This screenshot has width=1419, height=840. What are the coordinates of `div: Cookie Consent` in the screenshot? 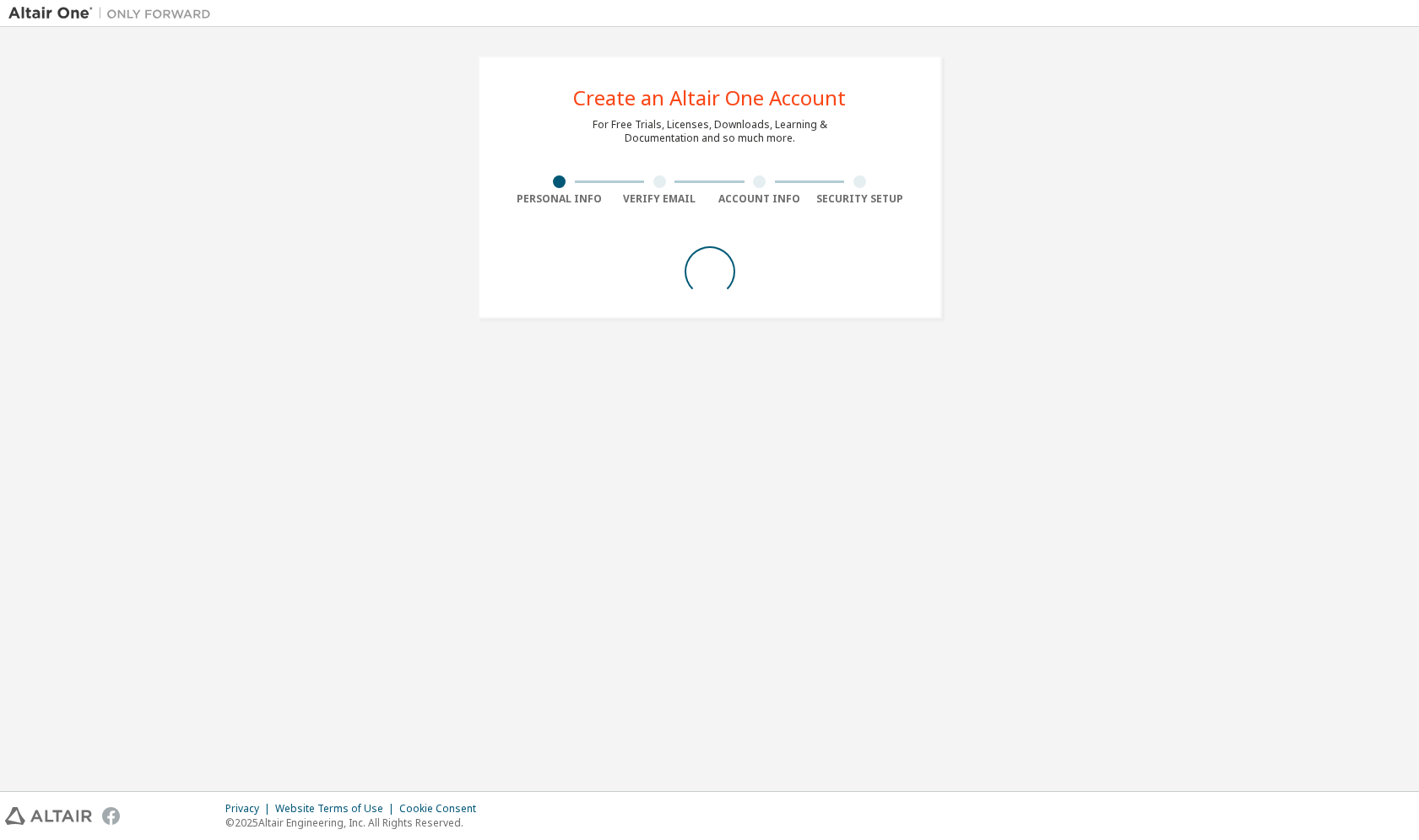 It's located at (443, 809).